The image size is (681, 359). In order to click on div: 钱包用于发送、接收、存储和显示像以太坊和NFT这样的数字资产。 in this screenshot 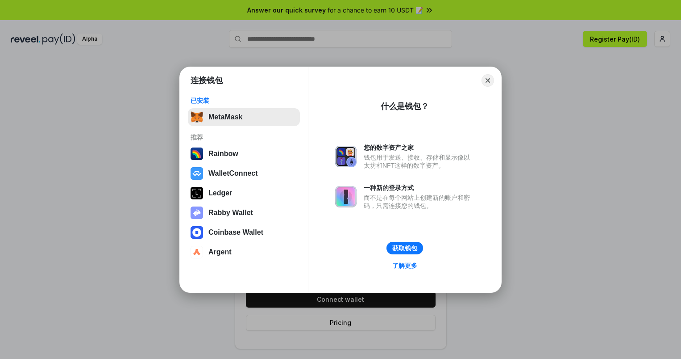, I will do `click(419, 161)`.